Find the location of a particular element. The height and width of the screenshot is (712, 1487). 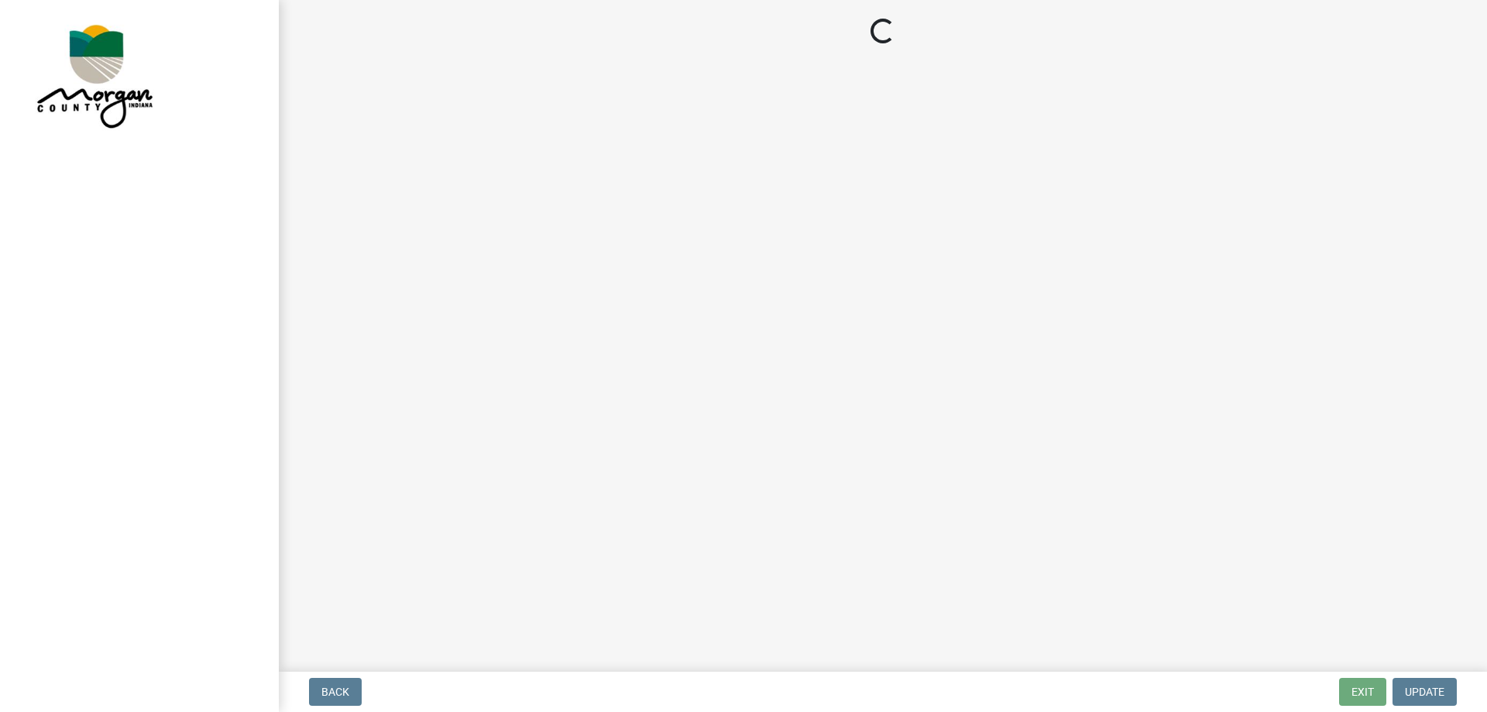

button: Back is located at coordinates (335, 691).